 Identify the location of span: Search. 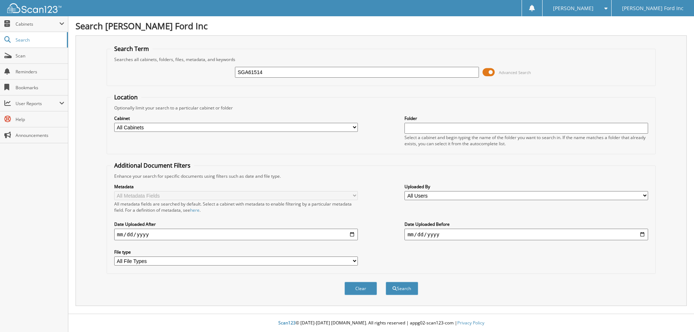
(39, 40).